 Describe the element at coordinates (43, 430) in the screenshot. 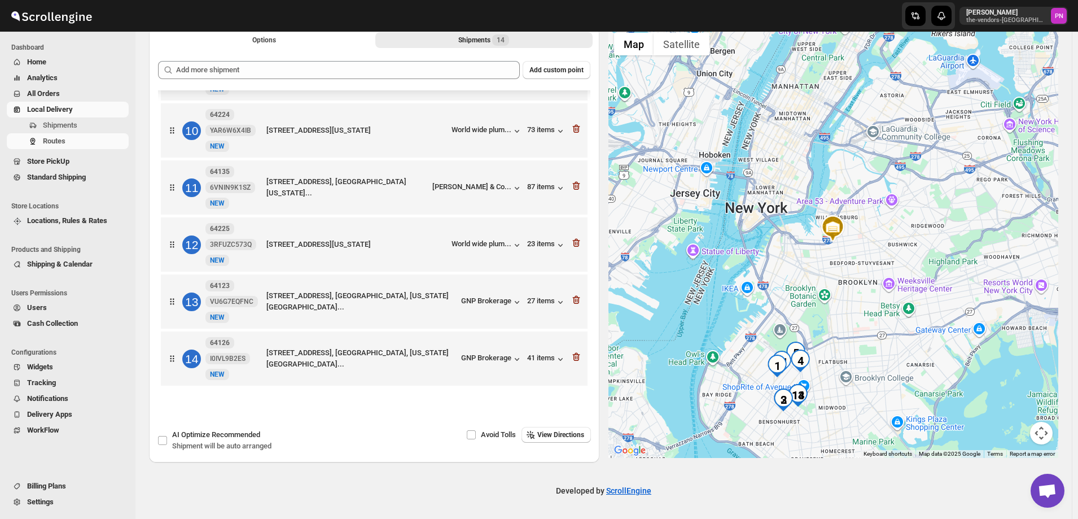

I see `span: WorkFlow` at that location.